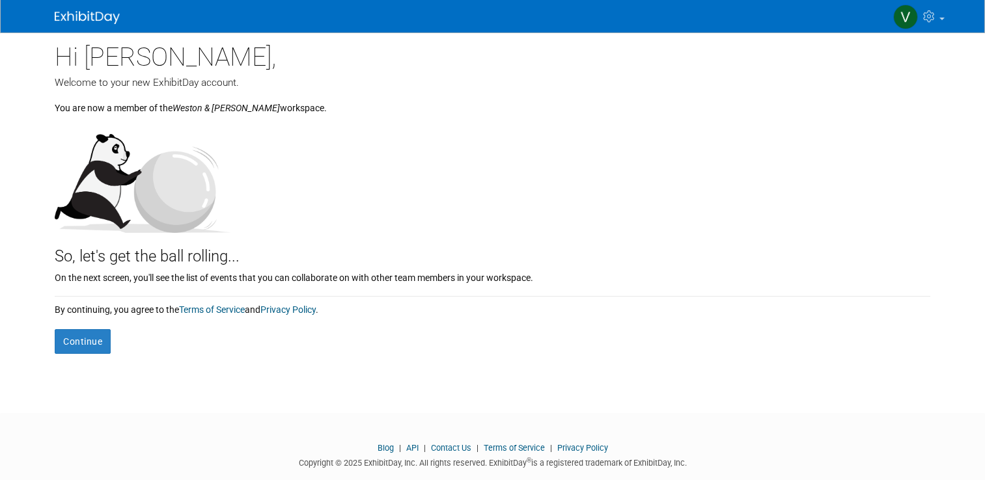  I want to click on img: Let's get the ball rolling, so click(143, 177).